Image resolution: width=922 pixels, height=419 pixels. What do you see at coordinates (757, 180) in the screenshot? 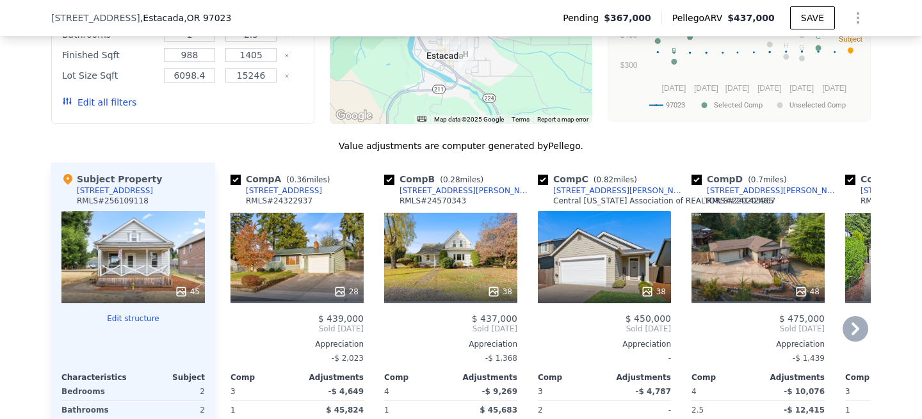
I see `span: 0.7` at bounding box center [757, 180].